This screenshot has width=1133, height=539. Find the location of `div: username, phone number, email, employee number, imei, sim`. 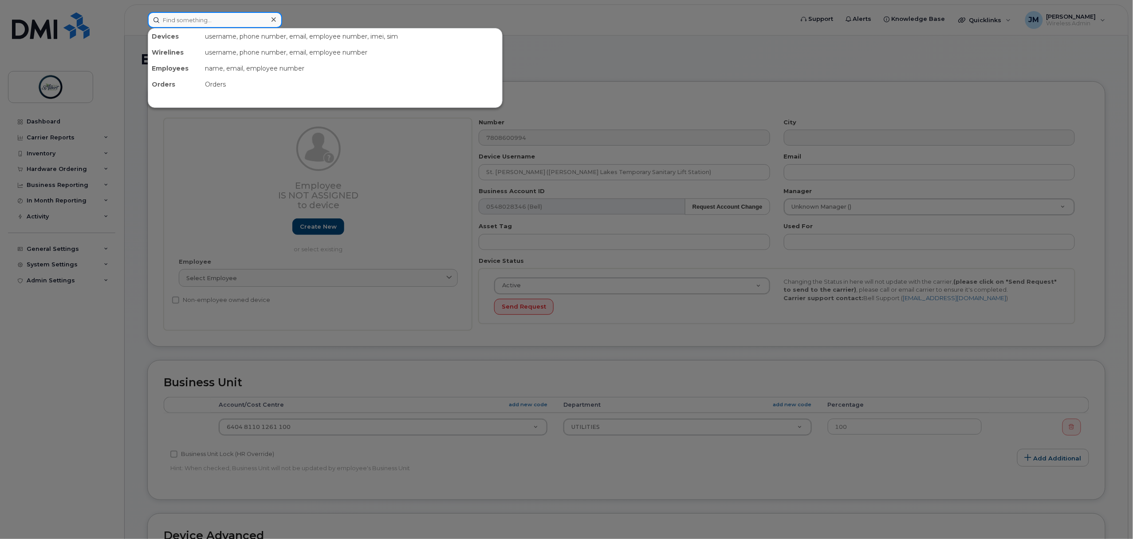

div: username, phone number, email, employee number, imei, sim is located at coordinates (352, 36).